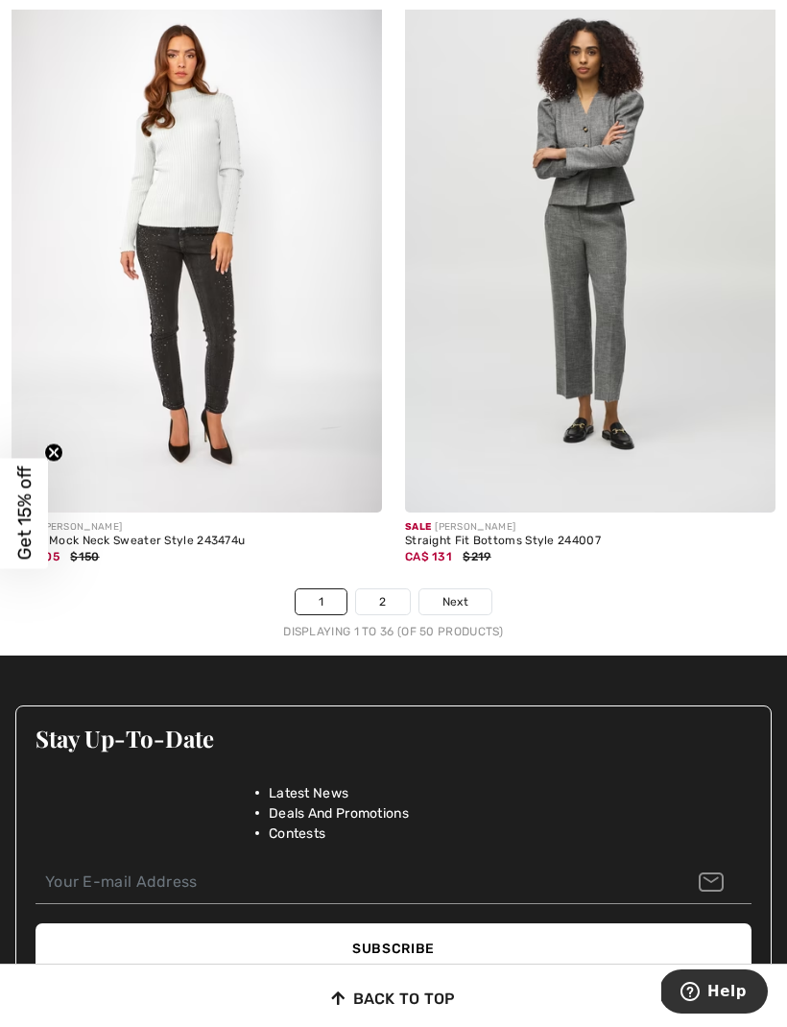  Describe the element at coordinates (339, 813) in the screenshot. I see `span: Deals And Promotions` at that location.